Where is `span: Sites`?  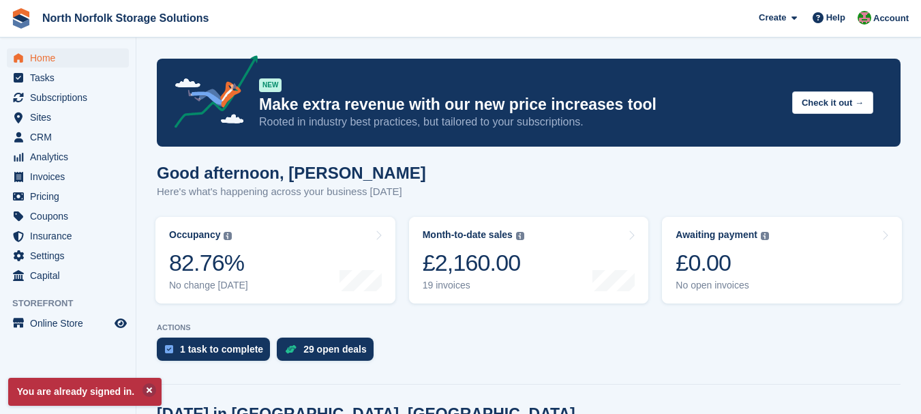
span: Sites is located at coordinates (71, 117).